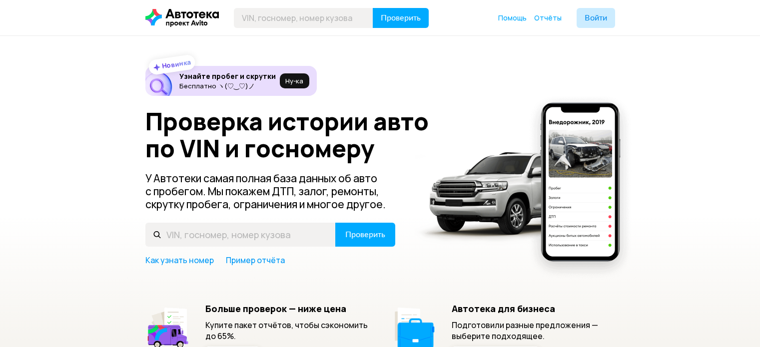  What do you see at coordinates (287, 309) in the screenshot?
I see `h5: Больше проверок — ниже цена` at bounding box center [287, 309].